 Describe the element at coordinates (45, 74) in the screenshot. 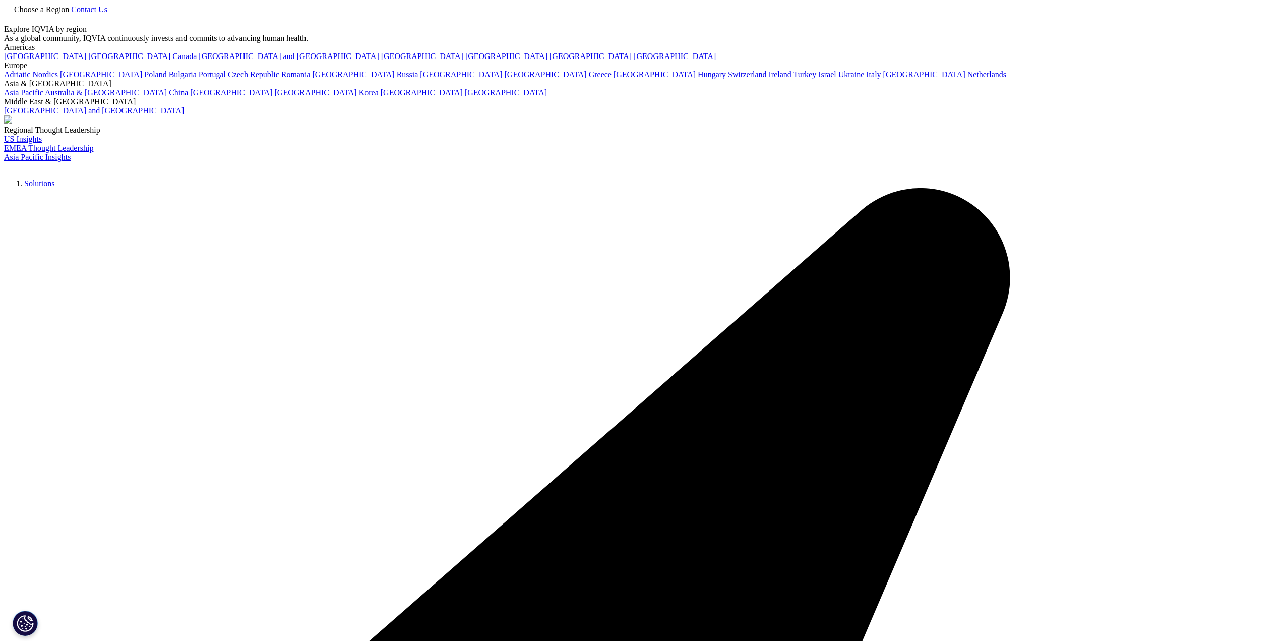

I see `a: Nordics` at that location.